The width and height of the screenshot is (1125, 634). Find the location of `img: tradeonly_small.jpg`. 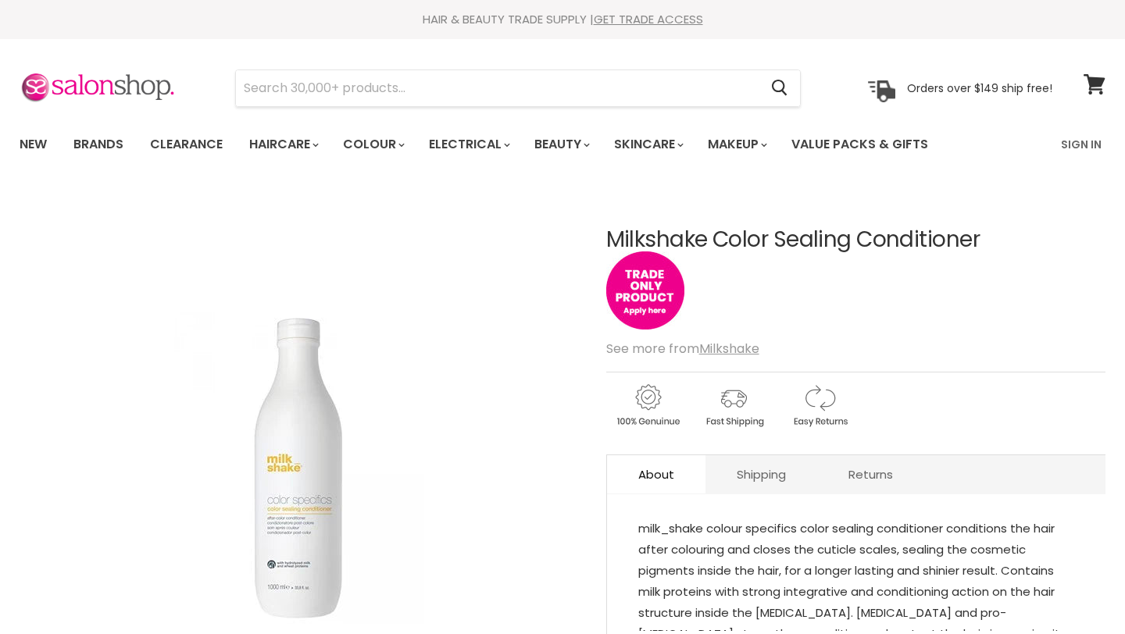

img: tradeonly_small.jpg is located at coordinates (645, 291).